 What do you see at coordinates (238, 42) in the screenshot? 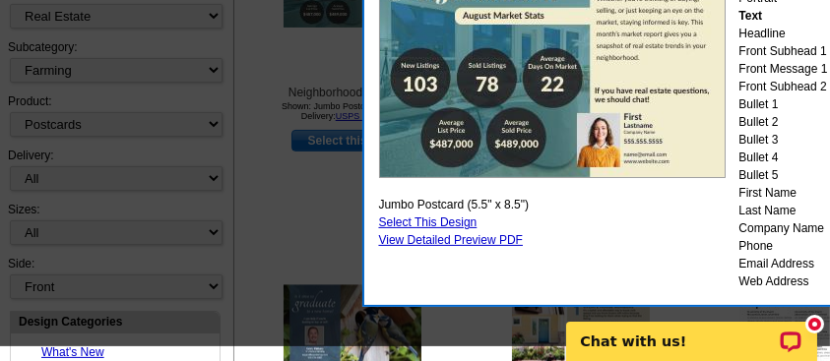
I see `button: Open LiveChat chat widget` at bounding box center [238, 42].